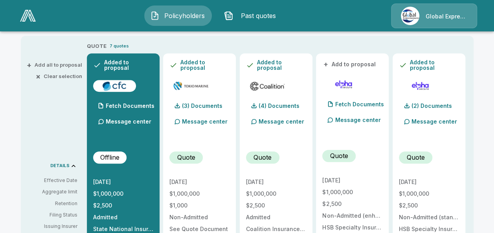 This screenshot has height=233, width=494. What do you see at coordinates (431, 106) in the screenshot?
I see `p: (2) Documents` at bounding box center [431, 106].